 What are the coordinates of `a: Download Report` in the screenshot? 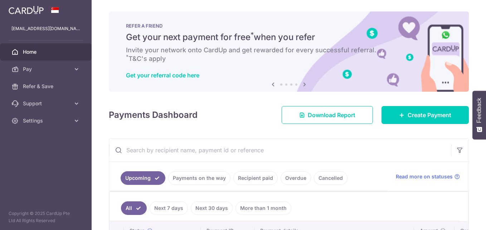 It's located at (327, 115).